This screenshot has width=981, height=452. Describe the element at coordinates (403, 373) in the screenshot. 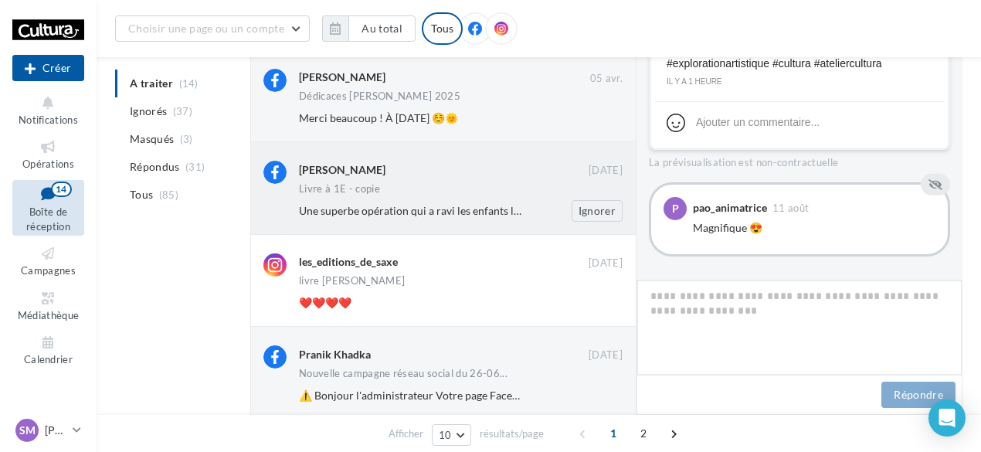

I see `span: Nouvelle campagne réseau social du 26-06...` at that location.